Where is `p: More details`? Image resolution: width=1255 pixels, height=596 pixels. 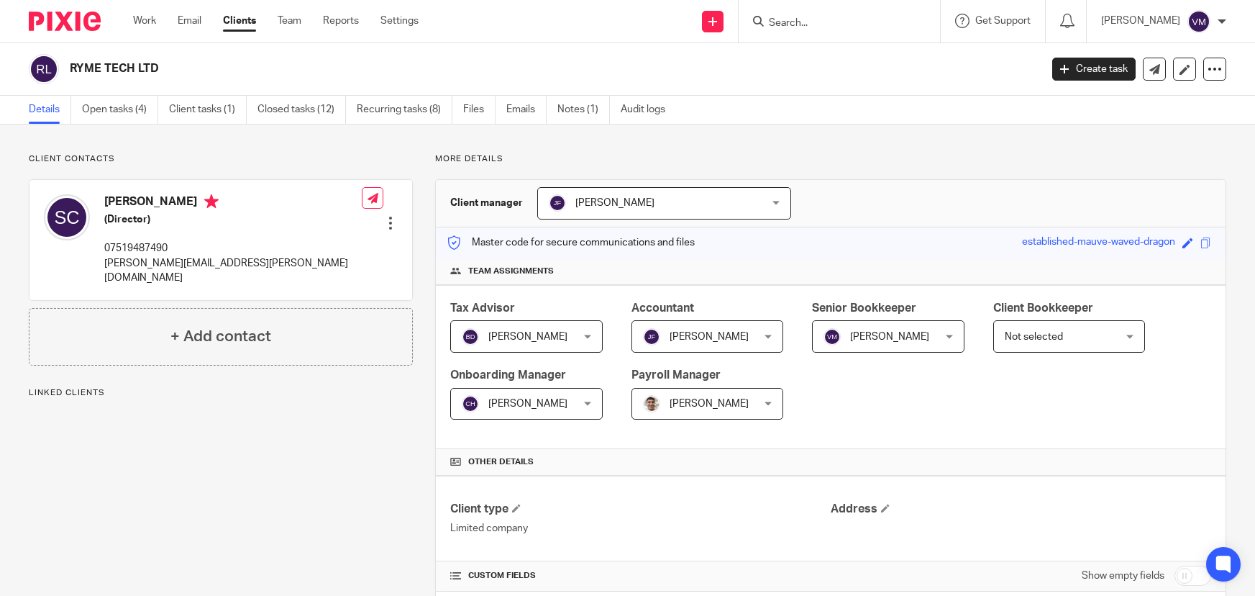 p: More details is located at coordinates (831, 159).